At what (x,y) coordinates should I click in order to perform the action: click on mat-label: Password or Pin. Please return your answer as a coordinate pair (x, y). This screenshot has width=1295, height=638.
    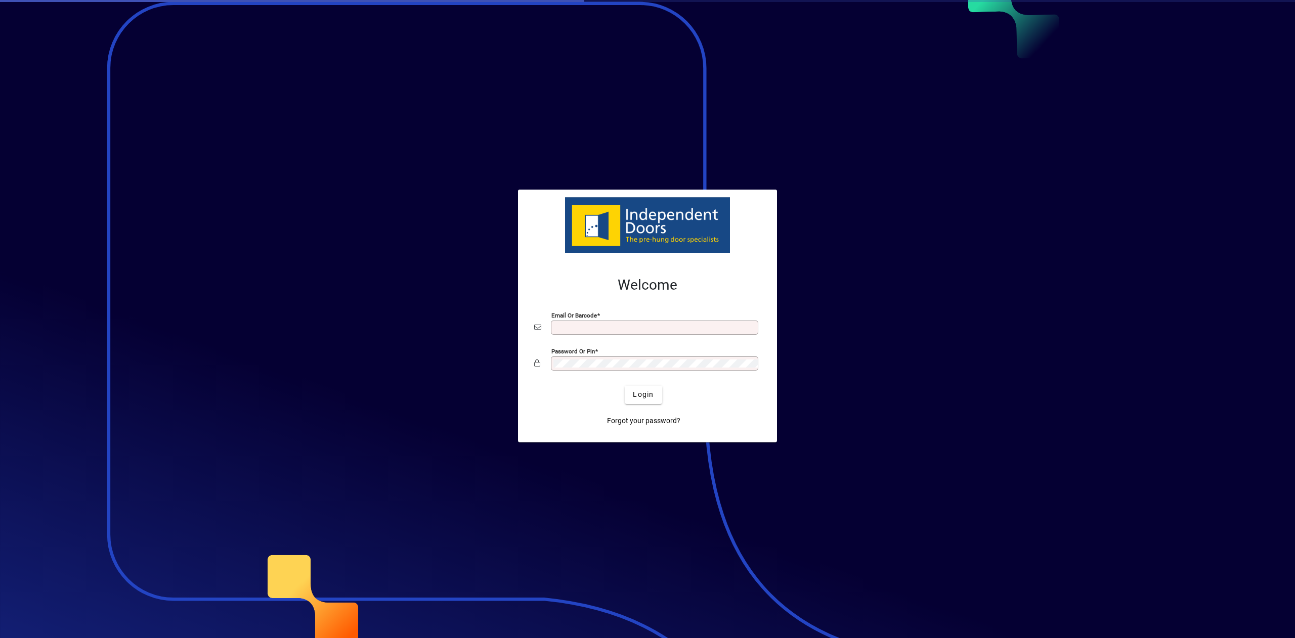
    Looking at the image, I should click on (573, 351).